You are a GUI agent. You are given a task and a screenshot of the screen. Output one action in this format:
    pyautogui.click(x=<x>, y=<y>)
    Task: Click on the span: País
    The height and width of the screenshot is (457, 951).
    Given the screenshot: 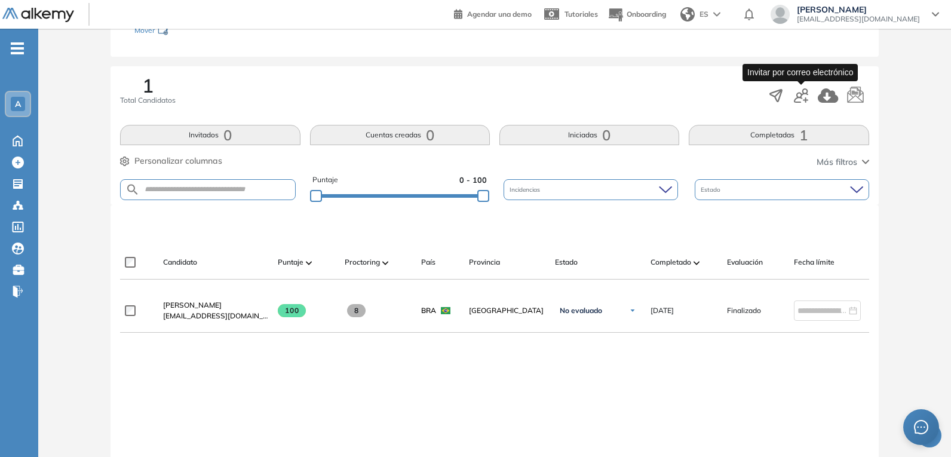 What is the action you would take?
    pyautogui.click(x=428, y=262)
    